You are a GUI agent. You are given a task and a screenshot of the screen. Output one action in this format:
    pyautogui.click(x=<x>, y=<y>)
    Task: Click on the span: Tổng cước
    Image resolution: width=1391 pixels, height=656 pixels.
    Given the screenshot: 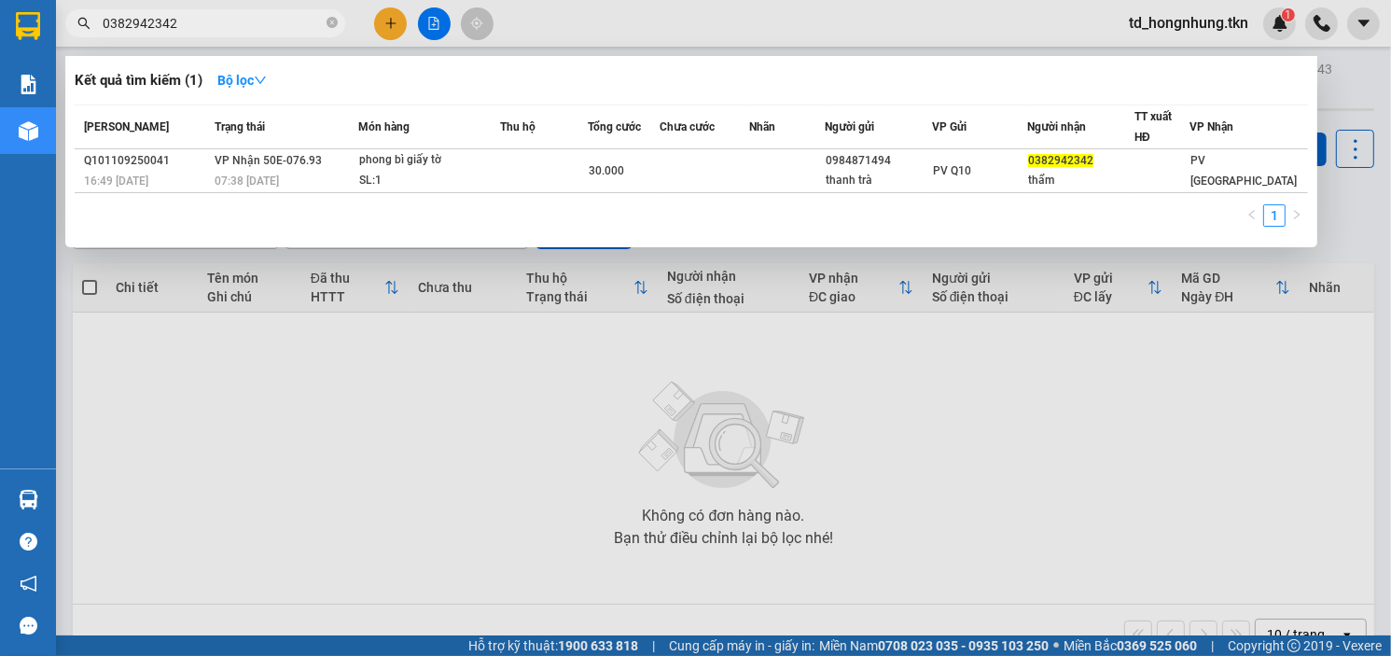 What is the action you would take?
    pyautogui.click(x=614, y=127)
    